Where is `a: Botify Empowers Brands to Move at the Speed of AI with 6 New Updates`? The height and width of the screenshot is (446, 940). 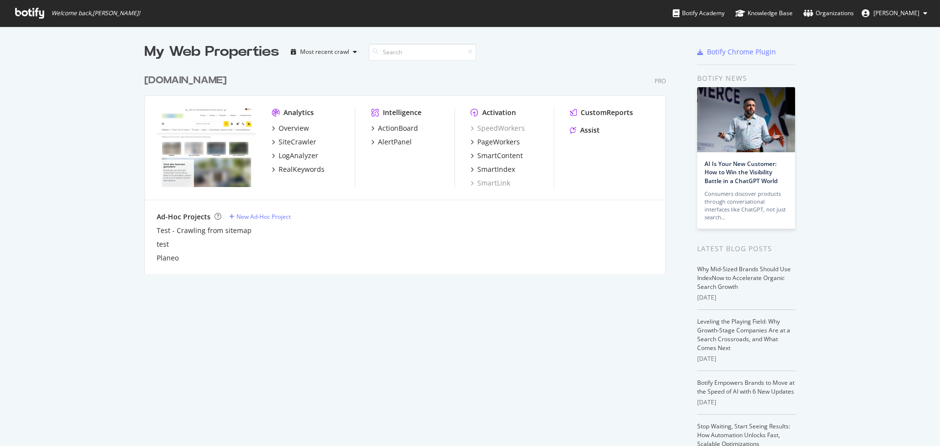
a: Botify Empowers Brands to Move at the Speed of AI with 6 New Updates is located at coordinates (746, 387).